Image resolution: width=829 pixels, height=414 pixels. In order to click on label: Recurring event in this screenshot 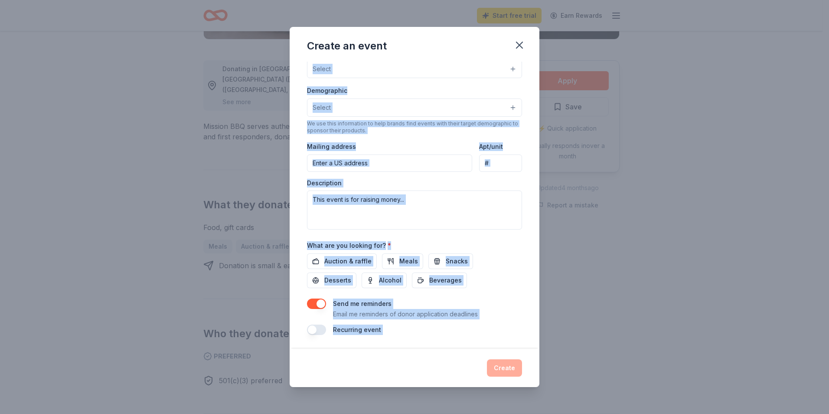, I will do `click(357, 329)`.